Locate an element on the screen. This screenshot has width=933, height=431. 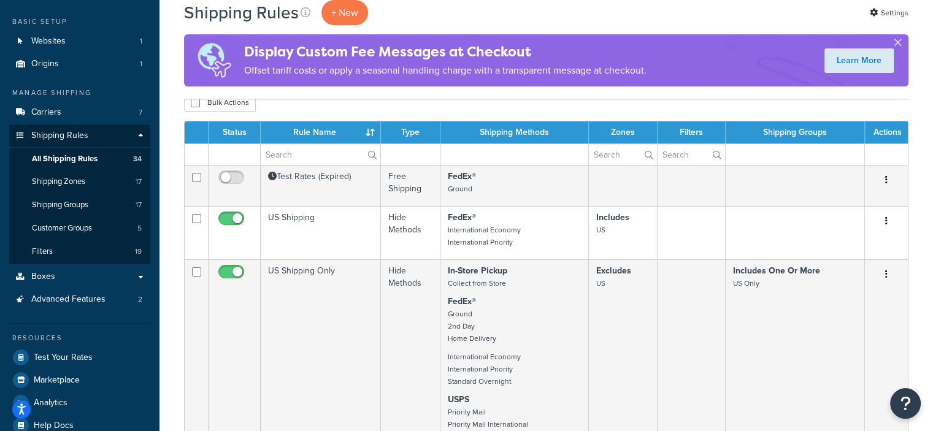
a: Learn More is located at coordinates (858, 61).